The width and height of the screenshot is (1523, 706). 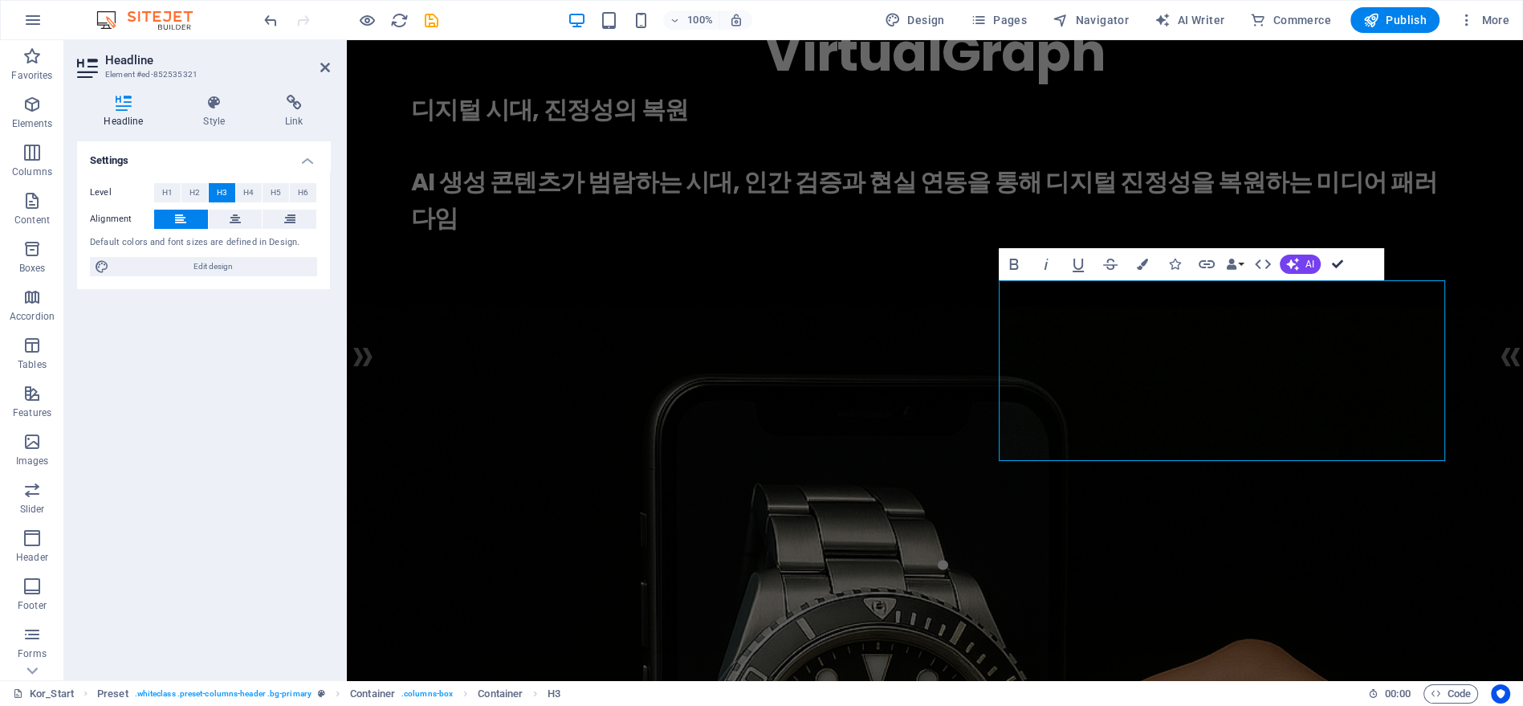 I want to click on button: Pages, so click(x=999, y=20).